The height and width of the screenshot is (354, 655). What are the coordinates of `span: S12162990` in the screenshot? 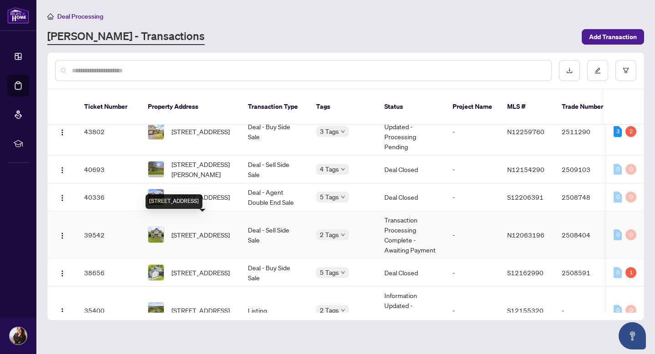 It's located at (525, 272).